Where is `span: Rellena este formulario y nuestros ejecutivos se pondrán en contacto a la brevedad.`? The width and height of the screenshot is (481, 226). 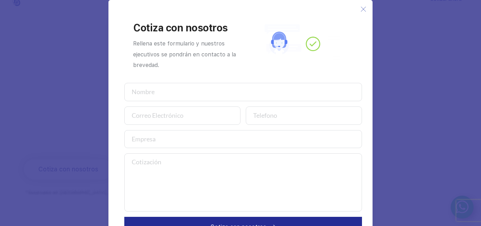 span: Rellena este formulario y nuestros ejecutivos se pondrán en contacto a la brevedad. is located at coordinates (185, 54).